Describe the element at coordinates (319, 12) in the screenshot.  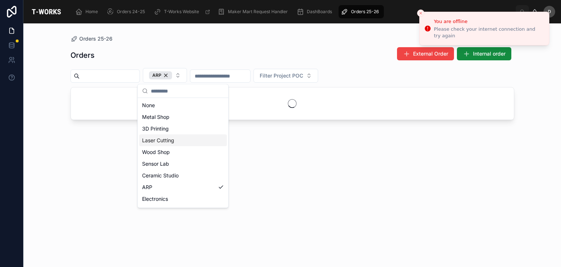
I see `span: DashBoards` at that location.